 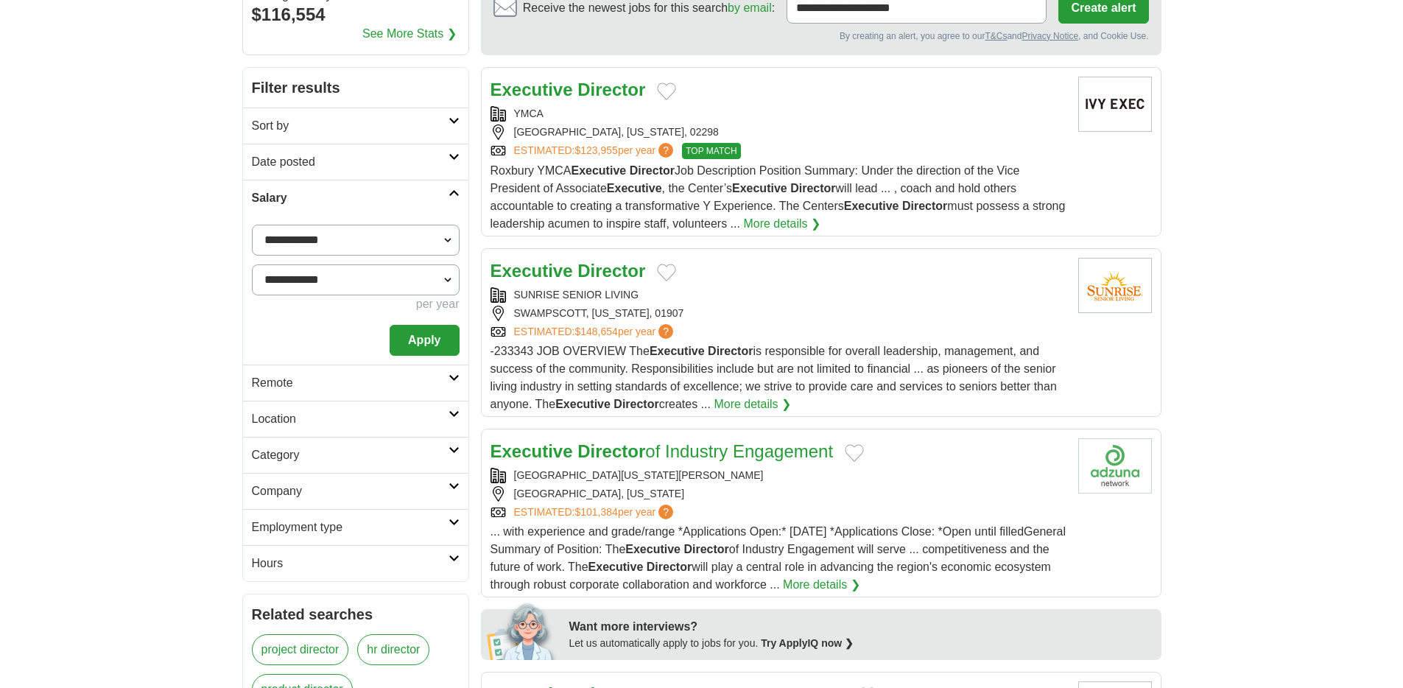 I want to click on a: Remote, so click(x=356, y=382).